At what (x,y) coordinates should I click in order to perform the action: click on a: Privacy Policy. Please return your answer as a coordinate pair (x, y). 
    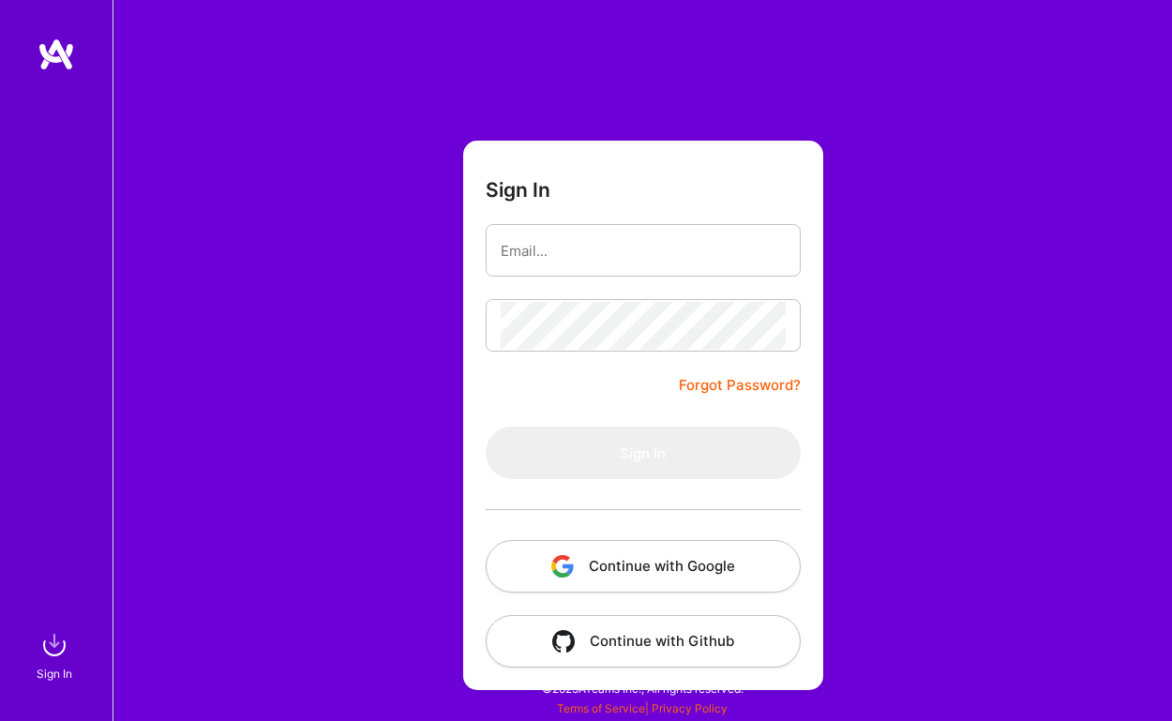
    Looking at the image, I should click on (689, 708).